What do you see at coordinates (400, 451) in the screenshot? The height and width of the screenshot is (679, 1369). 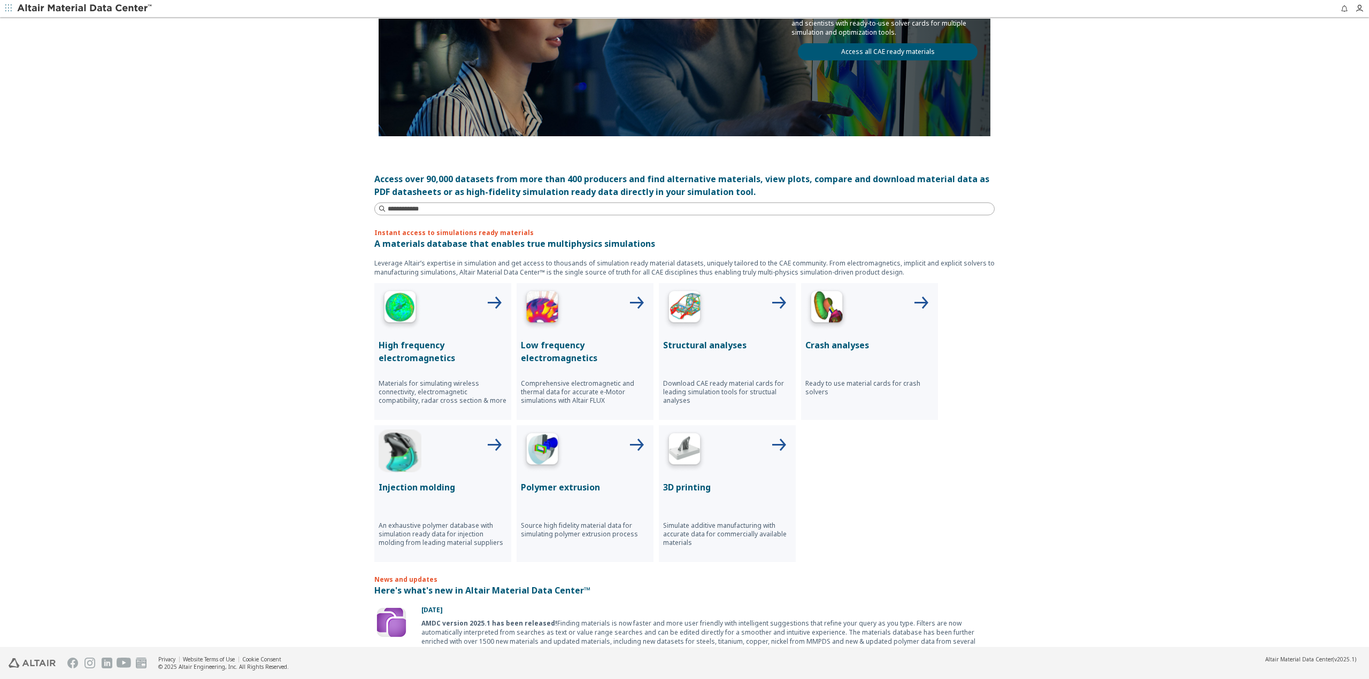 I see `img: Injection Molding Icon` at bounding box center [400, 451].